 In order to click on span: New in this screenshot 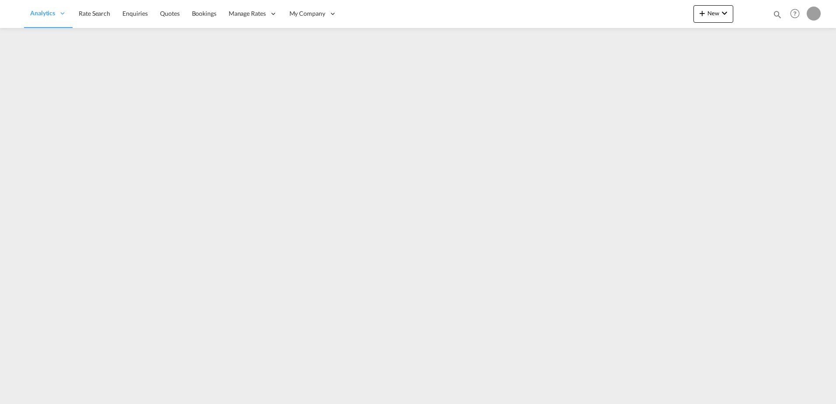, I will do `click(713, 13)`.